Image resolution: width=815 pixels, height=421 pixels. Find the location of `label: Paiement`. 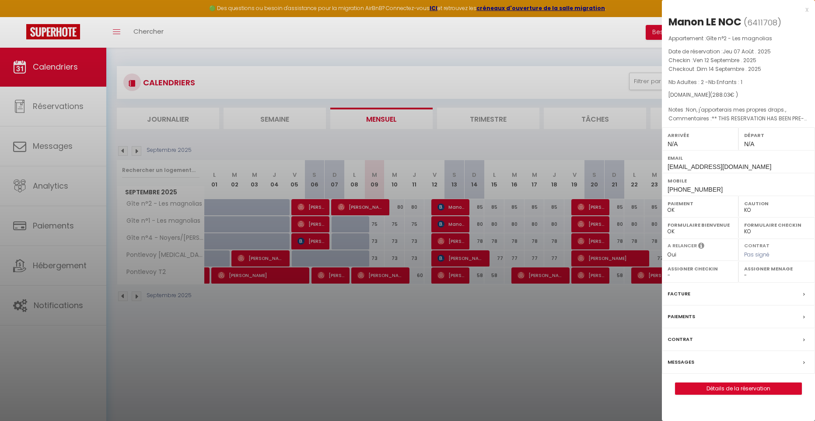

label: Paiement is located at coordinates (700, 204).